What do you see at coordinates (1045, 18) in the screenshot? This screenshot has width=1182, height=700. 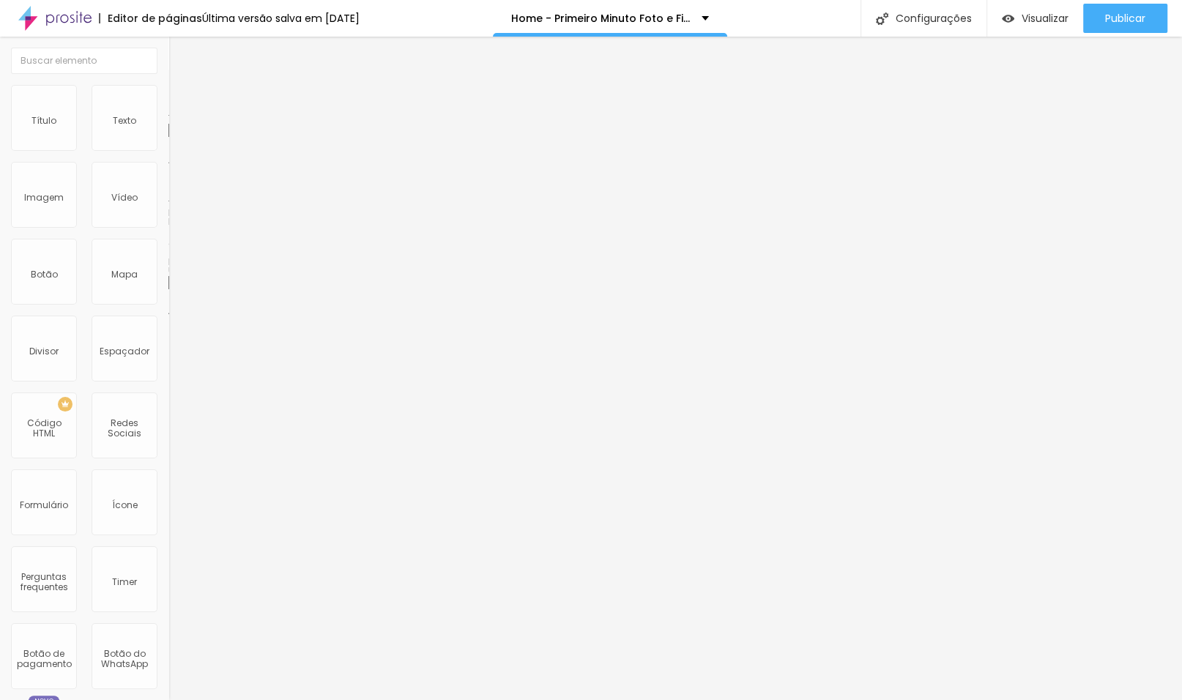 I see `span: Visualizar` at bounding box center [1045, 18].